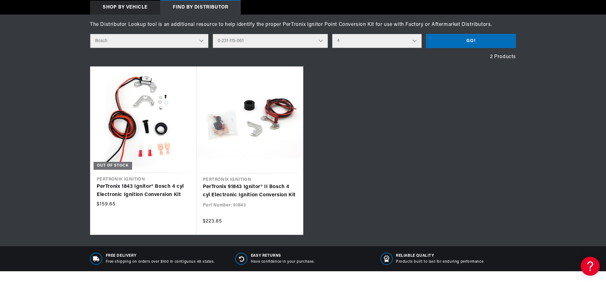  I want to click on div: Find by Distributor, so click(200, 8).